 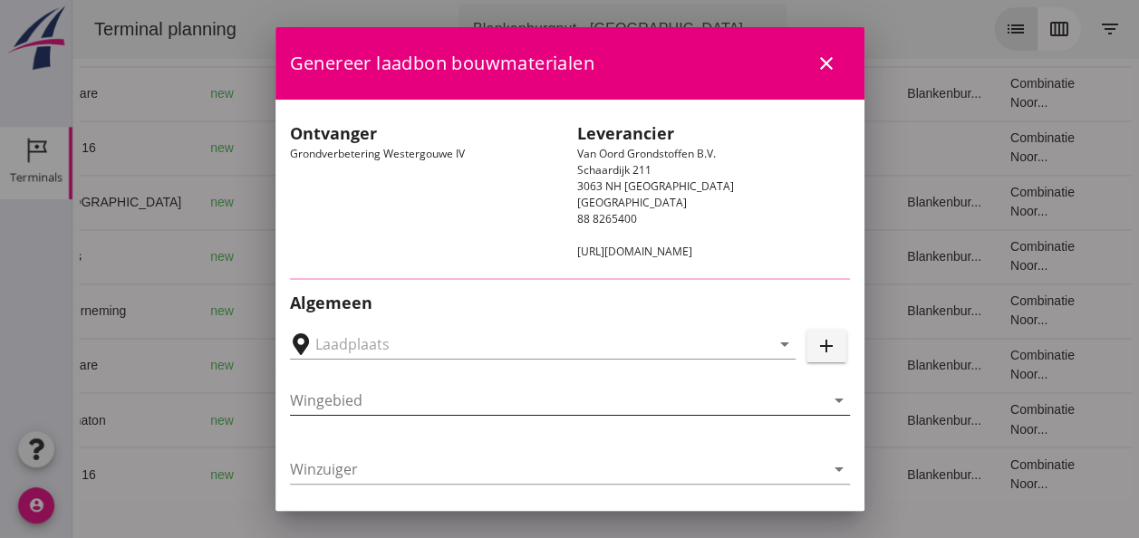 I want to click on i: close, so click(x=827, y=63).